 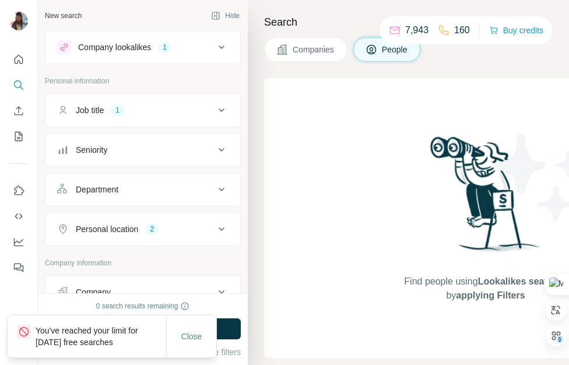 I want to click on div: Seniority, so click(x=92, y=150).